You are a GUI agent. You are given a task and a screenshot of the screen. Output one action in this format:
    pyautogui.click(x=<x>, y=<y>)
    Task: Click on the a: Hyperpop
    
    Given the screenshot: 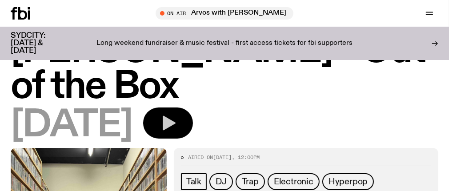 What is the action you would take?
    pyautogui.click(x=348, y=182)
    